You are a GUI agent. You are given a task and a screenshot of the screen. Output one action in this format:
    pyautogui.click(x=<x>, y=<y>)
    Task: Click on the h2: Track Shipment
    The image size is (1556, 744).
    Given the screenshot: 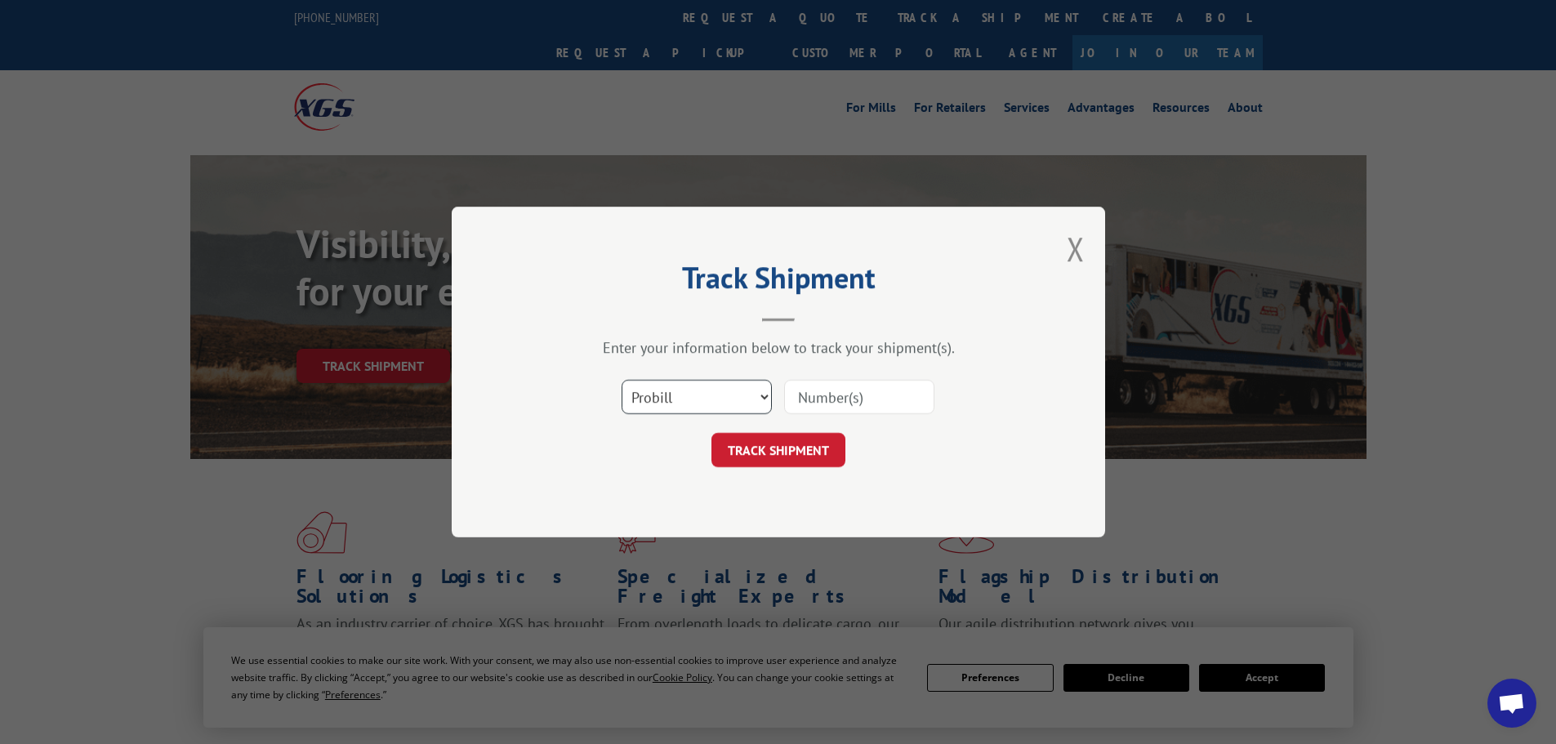 What is the action you would take?
    pyautogui.click(x=778, y=282)
    